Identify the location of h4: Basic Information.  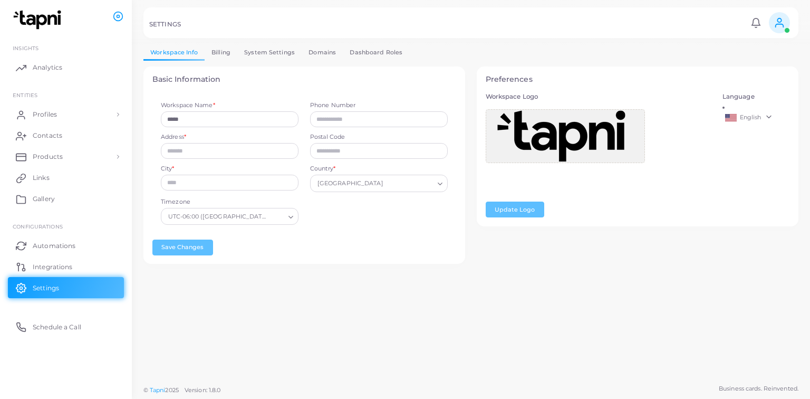
(304, 79).